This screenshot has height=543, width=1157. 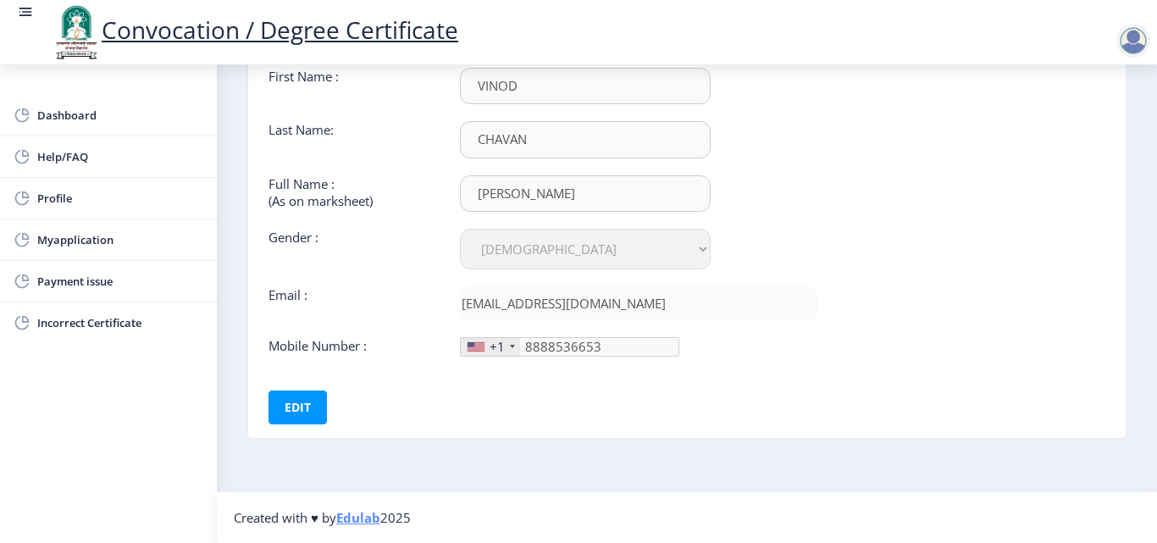 What do you see at coordinates (120, 157) in the screenshot?
I see `span: Help/FAQ` at bounding box center [120, 157].